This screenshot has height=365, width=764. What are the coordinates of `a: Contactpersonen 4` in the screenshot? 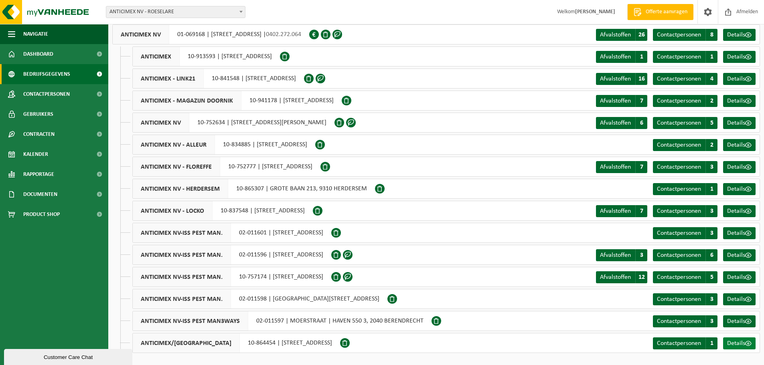 It's located at (685, 79).